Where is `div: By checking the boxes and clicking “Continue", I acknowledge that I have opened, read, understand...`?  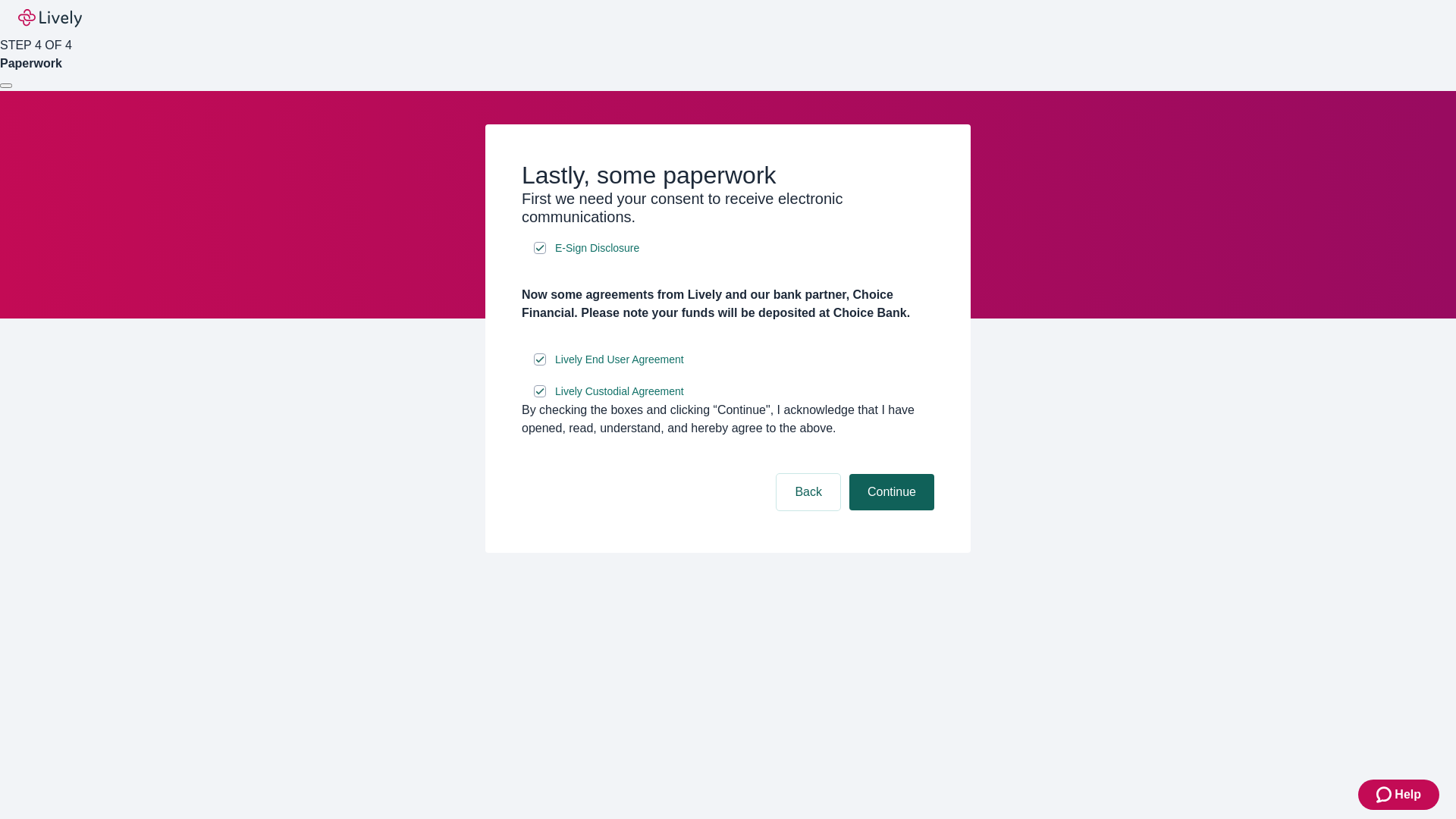
div: By checking the boxes and clicking “Continue", I acknowledge that I have opened, read, understand... is located at coordinates (728, 420).